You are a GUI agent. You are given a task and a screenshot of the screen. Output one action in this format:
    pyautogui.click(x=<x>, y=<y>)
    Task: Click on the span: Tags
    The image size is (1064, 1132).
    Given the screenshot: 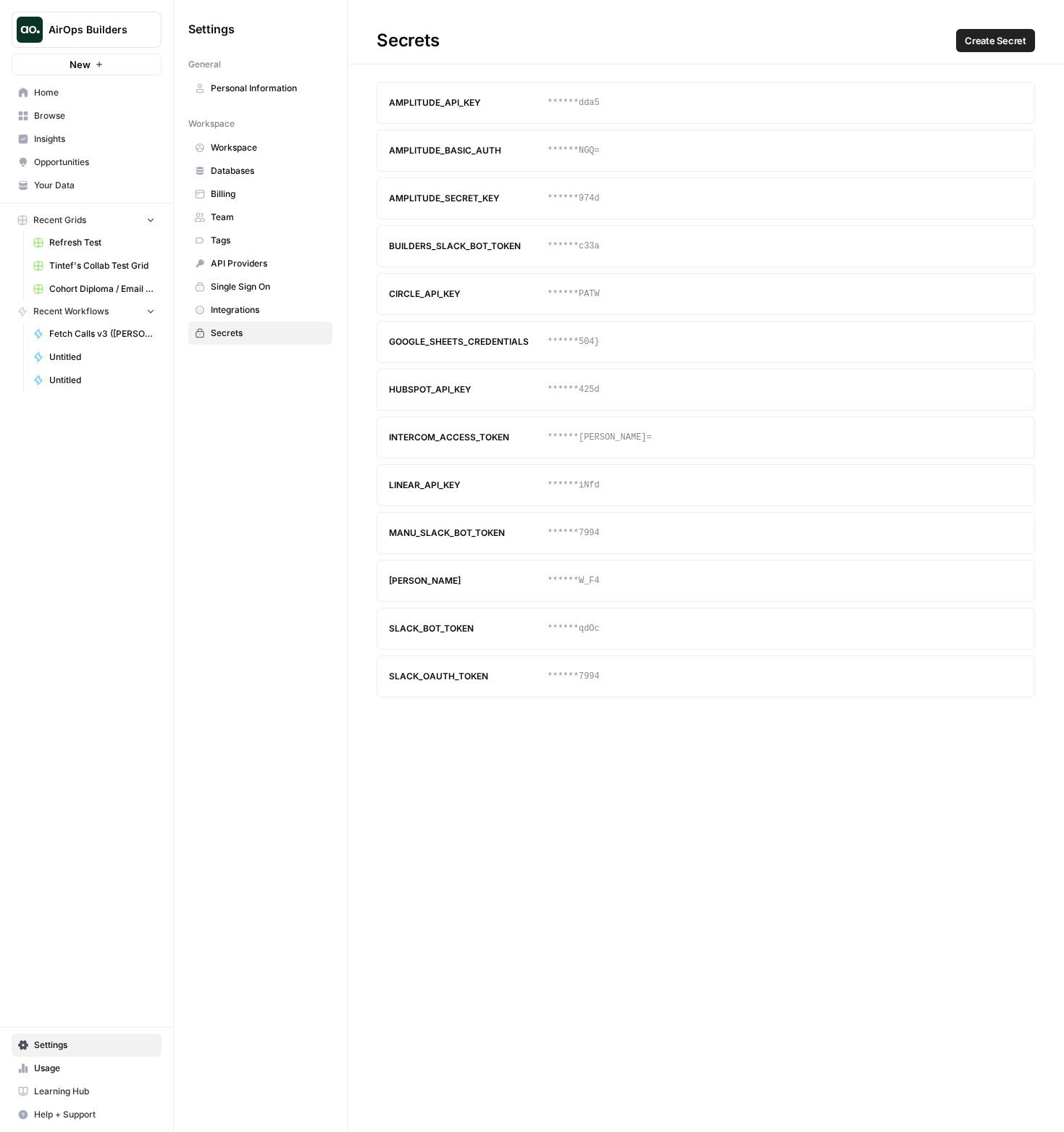 What is the action you would take?
    pyautogui.click(x=268, y=241)
    